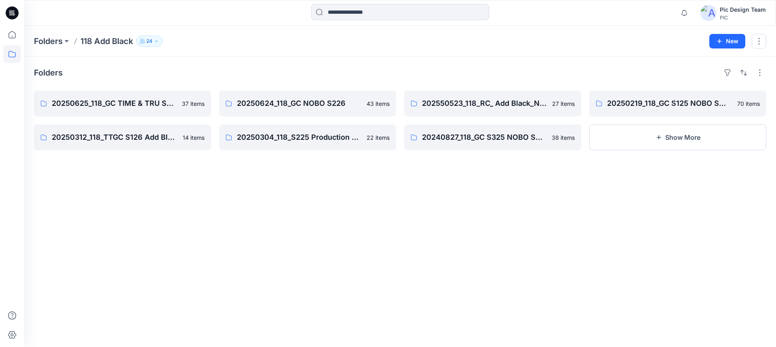 The height and width of the screenshot is (347, 776). I want to click on p: 118 Add Black, so click(107, 41).